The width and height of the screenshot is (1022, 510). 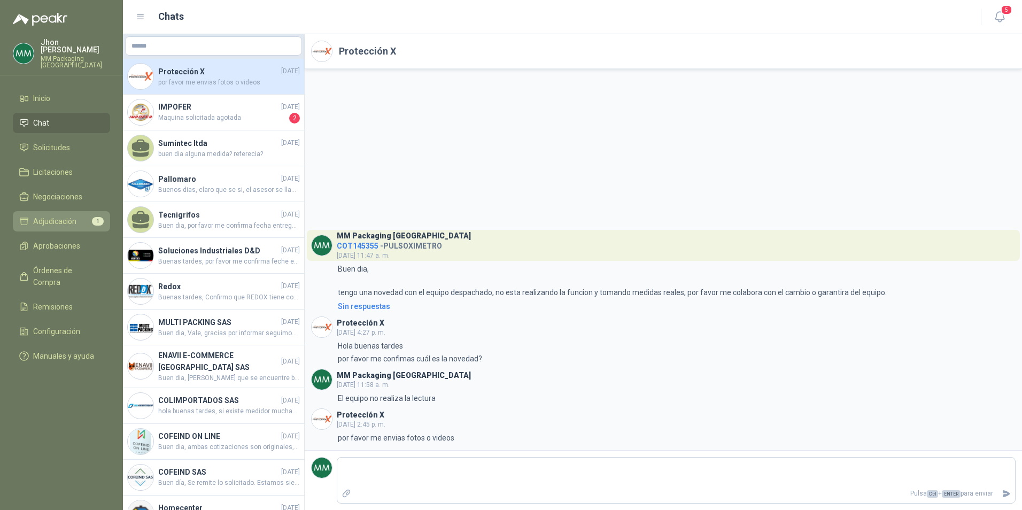 What do you see at coordinates (229, 333) in the screenshot?
I see `span: Buen dia, Vale, gracias por informar seguimos en pie con la compra del tornillero. gracias.` at bounding box center [229, 333].